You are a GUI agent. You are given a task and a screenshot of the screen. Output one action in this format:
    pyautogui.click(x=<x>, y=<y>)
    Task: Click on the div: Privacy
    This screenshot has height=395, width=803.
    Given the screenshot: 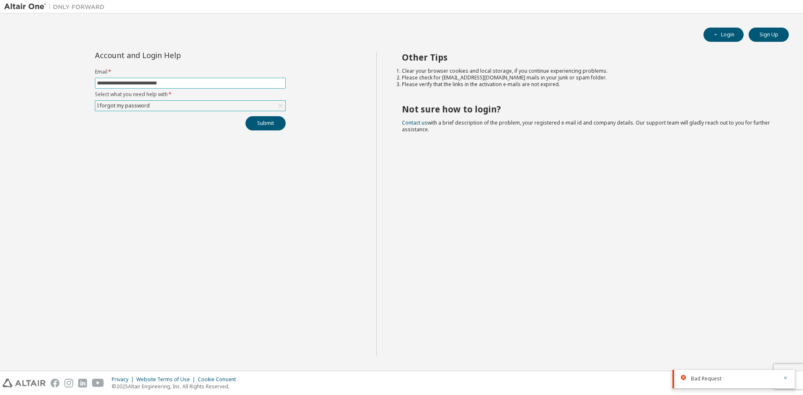 What is the action you would take?
    pyautogui.click(x=124, y=380)
    